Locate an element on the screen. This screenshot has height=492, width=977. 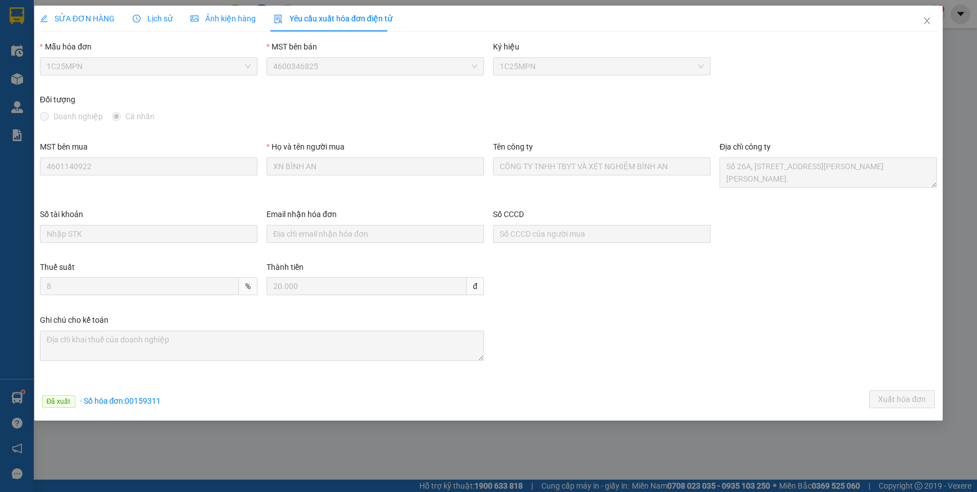
label: Email nhận hóa đơn is located at coordinates (301, 214).